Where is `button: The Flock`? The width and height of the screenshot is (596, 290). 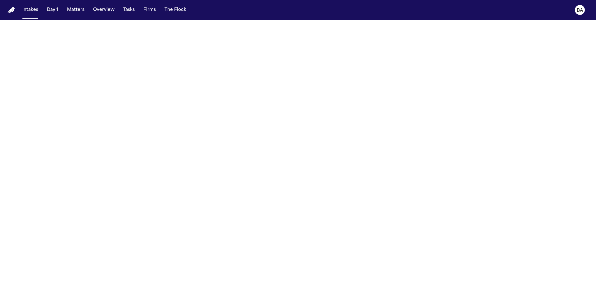
button: The Flock is located at coordinates (175, 10).